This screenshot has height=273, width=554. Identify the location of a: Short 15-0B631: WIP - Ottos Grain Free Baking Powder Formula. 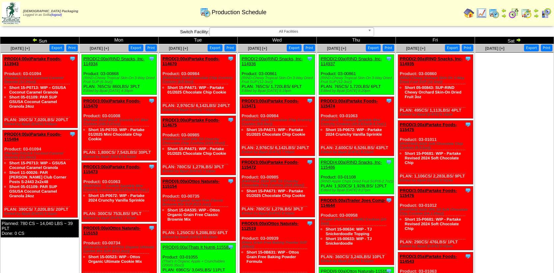
(273, 257).